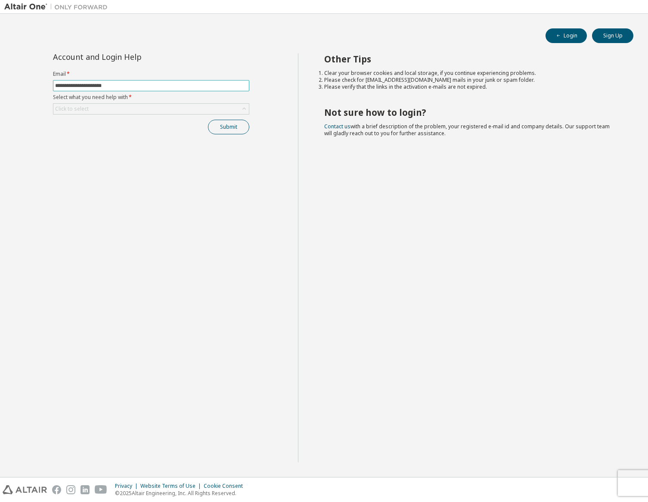 Image resolution: width=648 pixels, height=502 pixels. What do you see at coordinates (466, 130) in the screenshot?
I see `span: with a brief description of the problem, your registered e-mail id and company details. Our suppo...` at bounding box center [466, 130].